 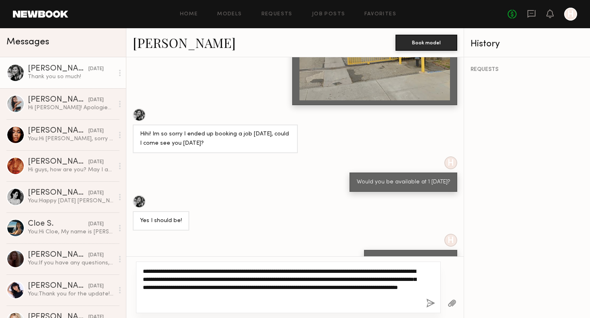 I want to click on div: History, so click(x=527, y=44).